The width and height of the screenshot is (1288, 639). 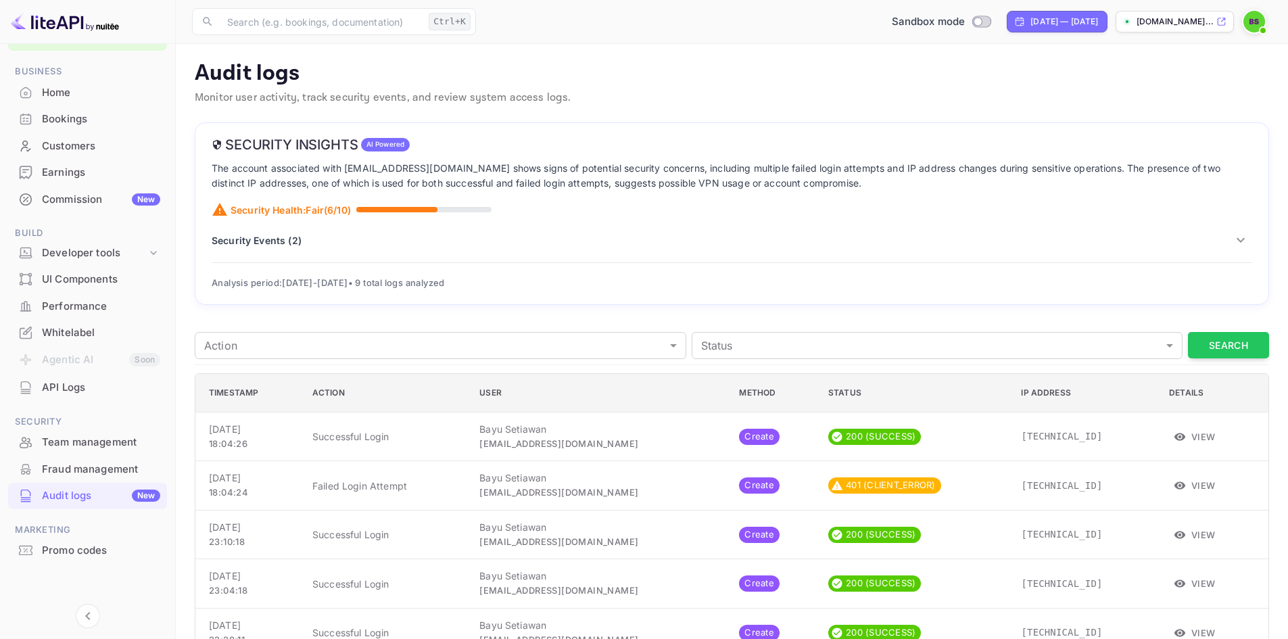 I want to click on img: LiteAPI logo, so click(x=65, y=22).